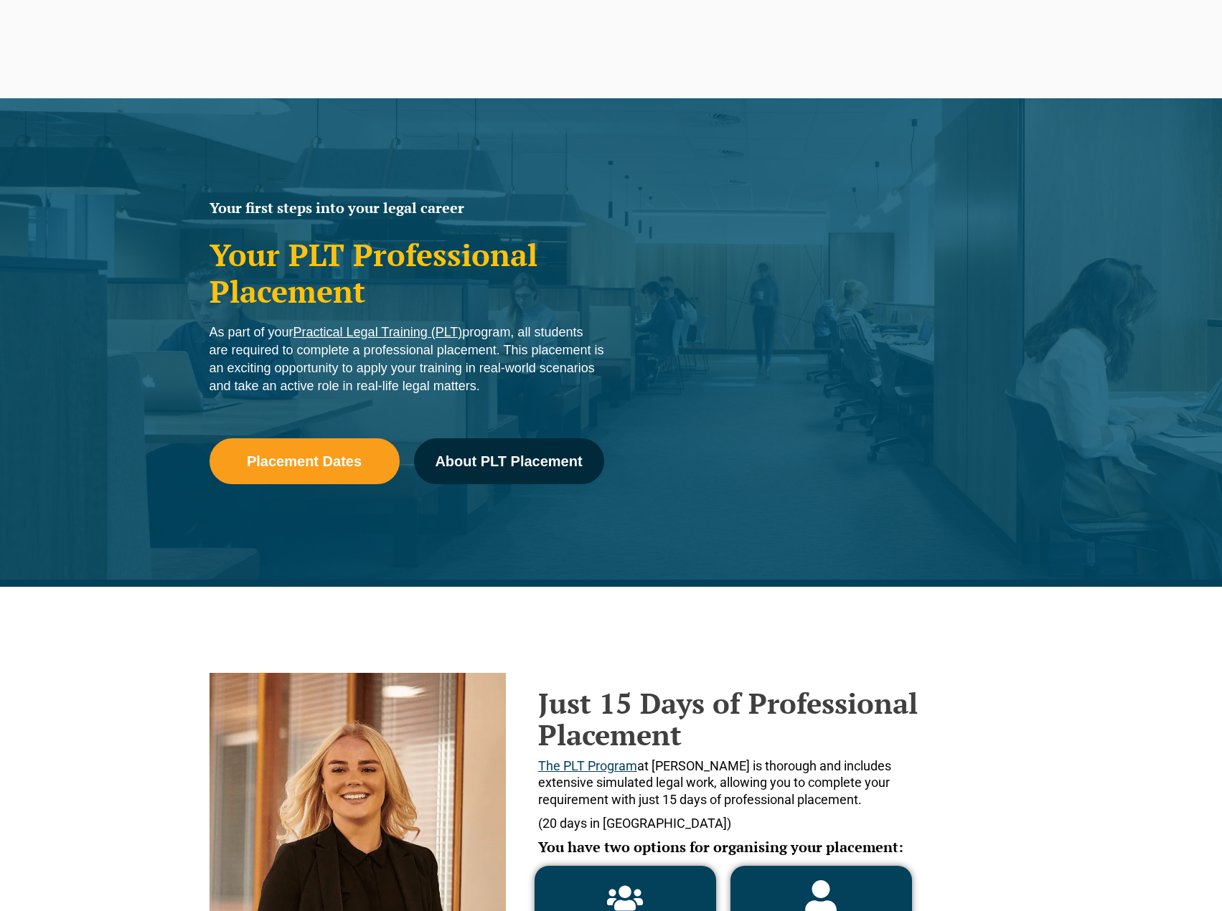 The width and height of the screenshot is (1222, 911). I want to click on h2: Your first steps into your legal career, so click(407, 208).